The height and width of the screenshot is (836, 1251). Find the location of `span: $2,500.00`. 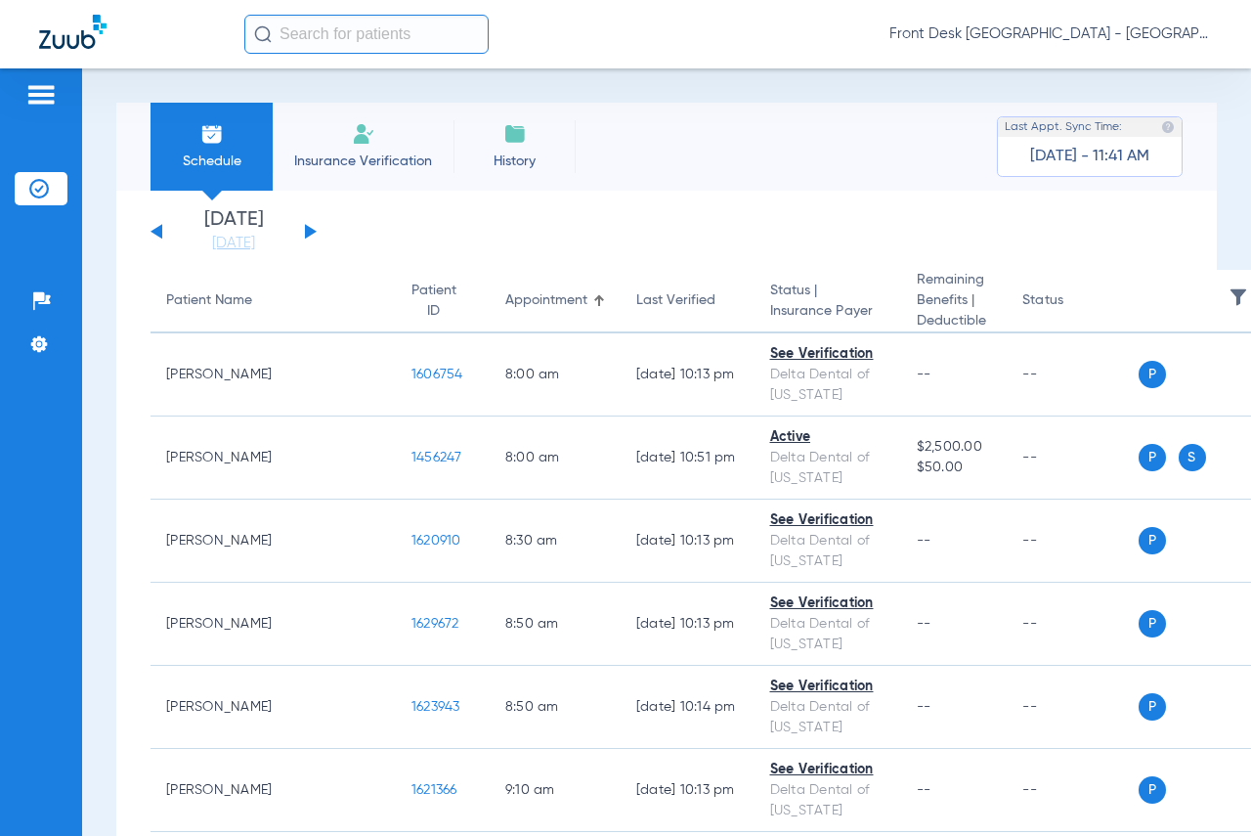

span: $2,500.00 is located at coordinates (954, 447).